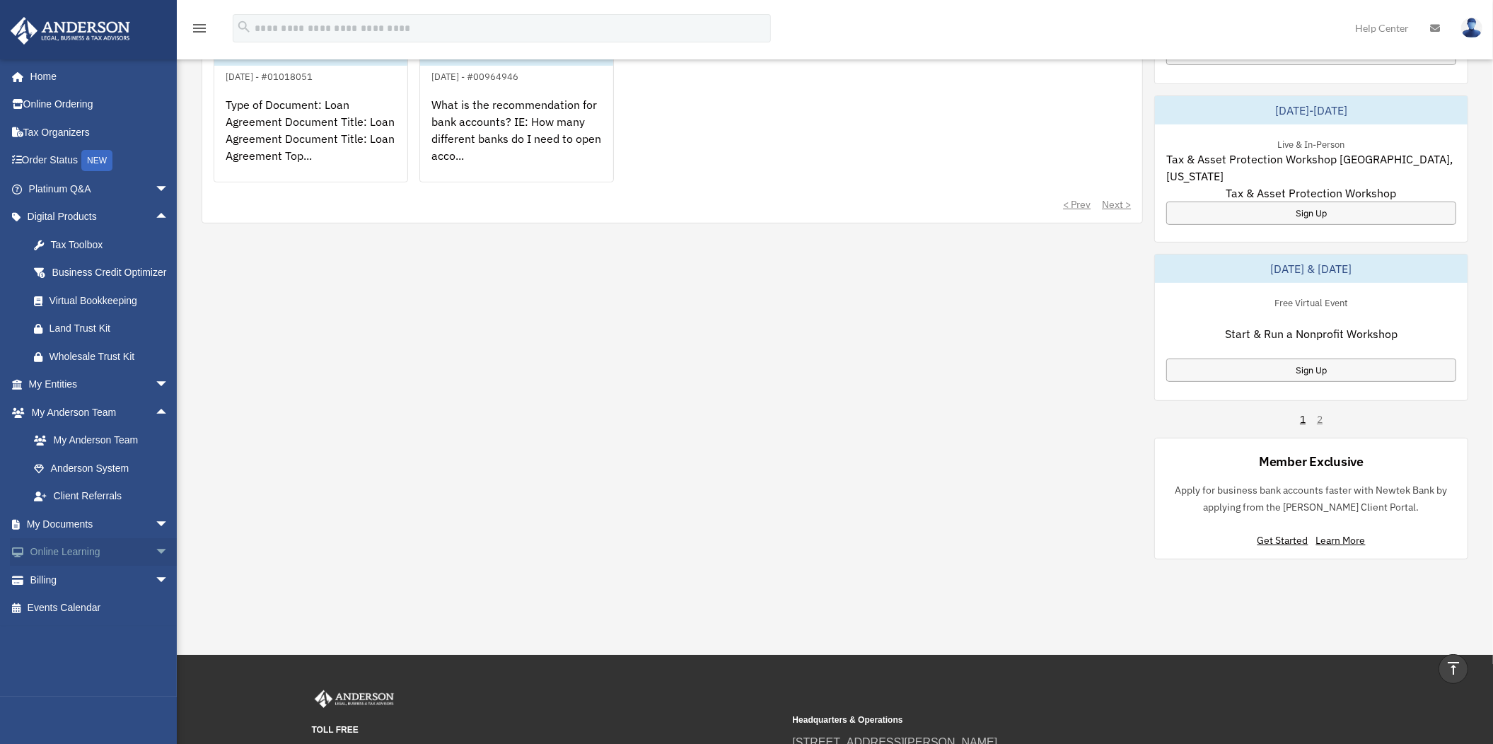 The width and height of the screenshot is (1493, 744). What do you see at coordinates (111, 272) in the screenshot?
I see `div: Business Credit Optimizer` at bounding box center [111, 272].